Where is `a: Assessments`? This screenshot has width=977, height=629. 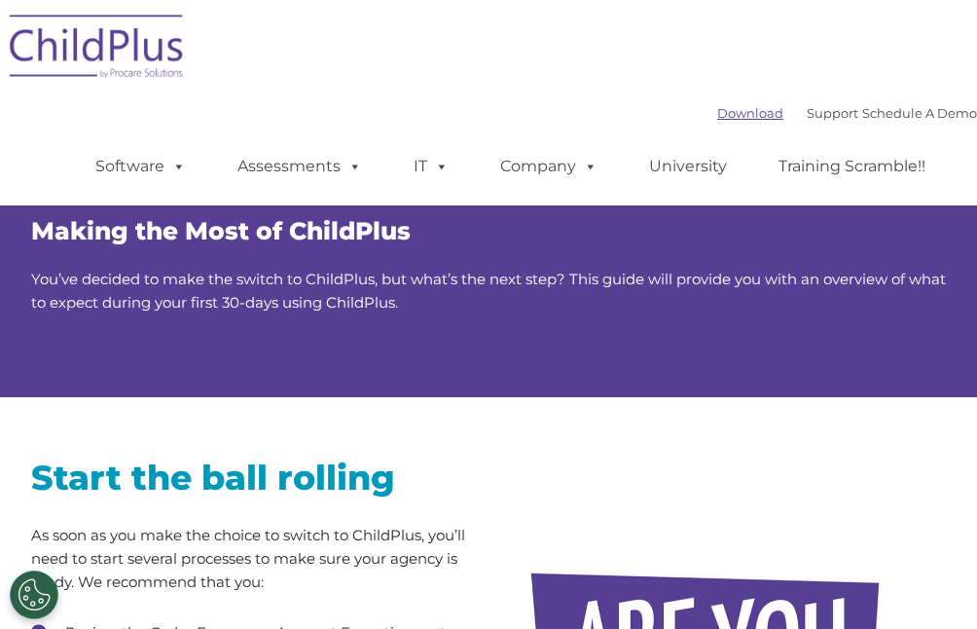 a: Assessments is located at coordinates (300, 166).